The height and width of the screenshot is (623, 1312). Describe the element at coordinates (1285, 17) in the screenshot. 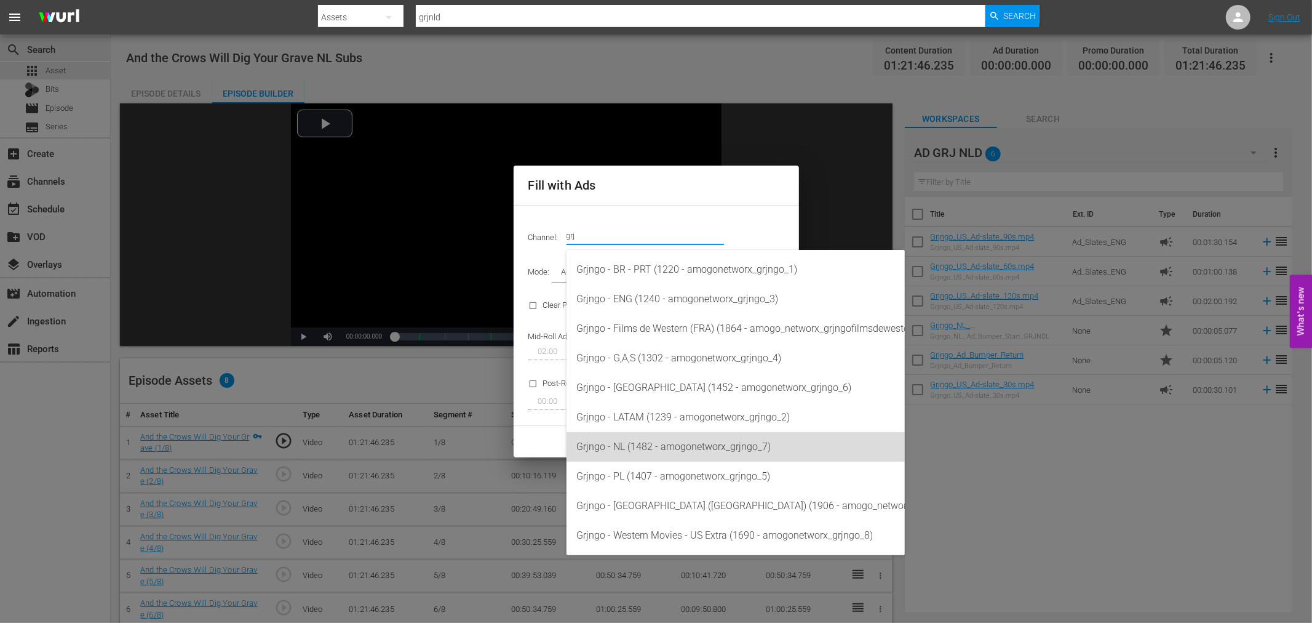

I see `a: Sign Out` at that location.